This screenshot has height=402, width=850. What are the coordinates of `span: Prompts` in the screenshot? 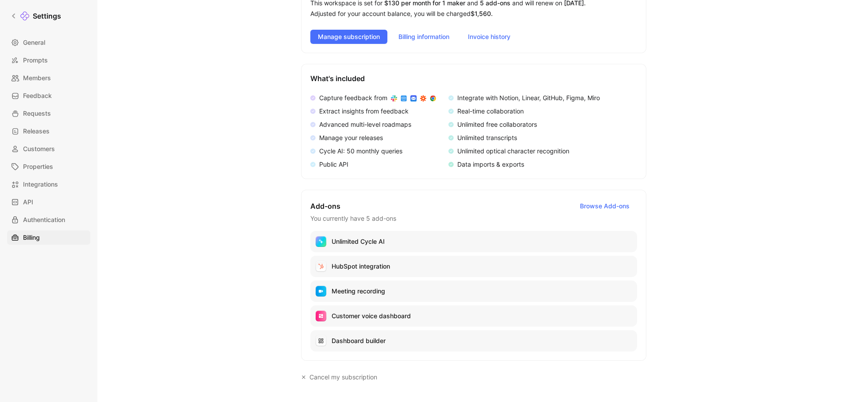 It's located at (35, 60).